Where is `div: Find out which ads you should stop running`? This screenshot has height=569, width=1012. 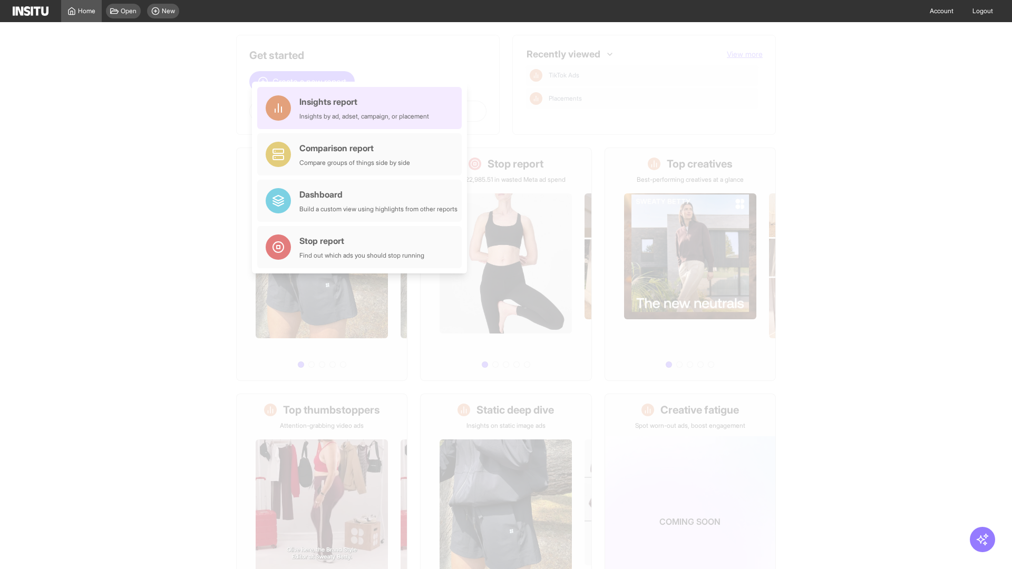 div: Find out which ads you should stop running is located at coordinates (361, 256).